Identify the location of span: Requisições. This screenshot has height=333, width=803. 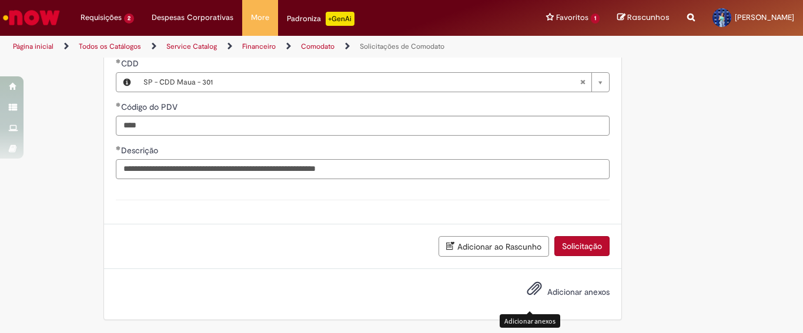
(101, 18).